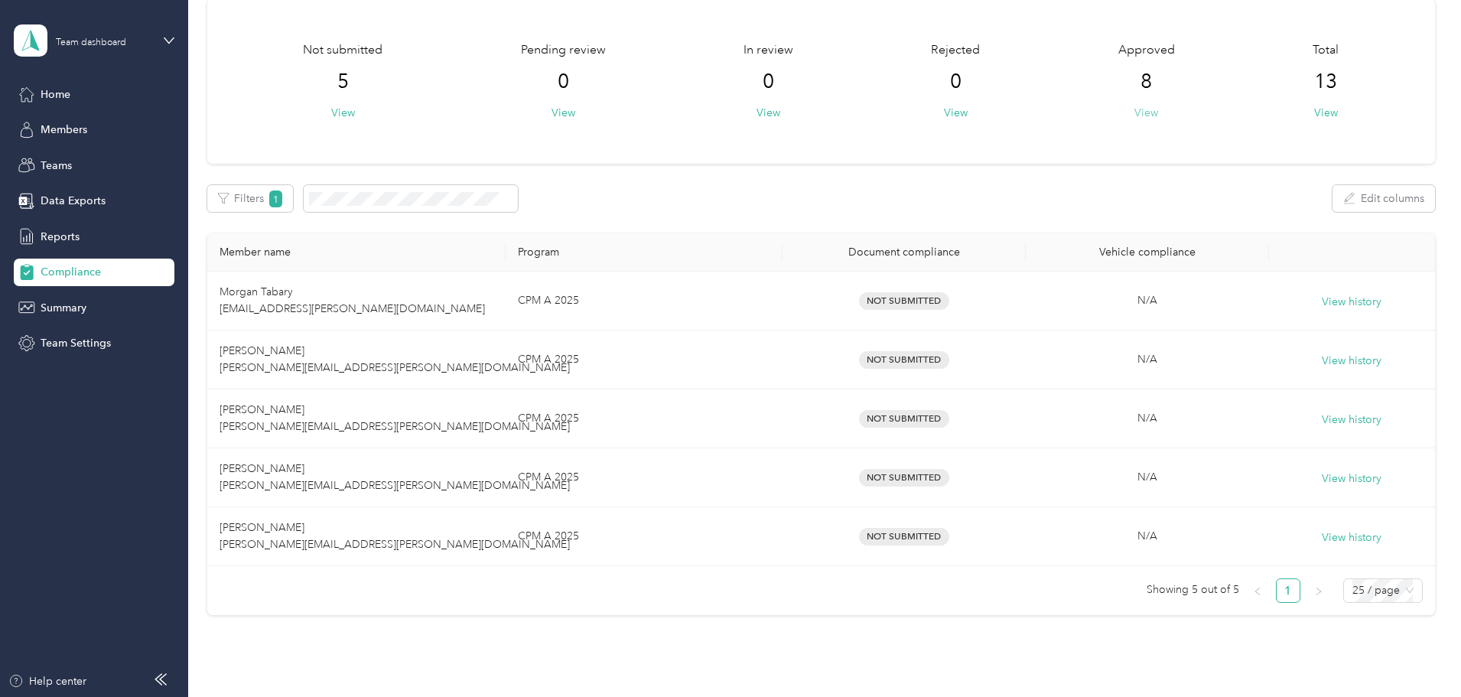  I want to click on div: Page Size, so click(1383, 591).